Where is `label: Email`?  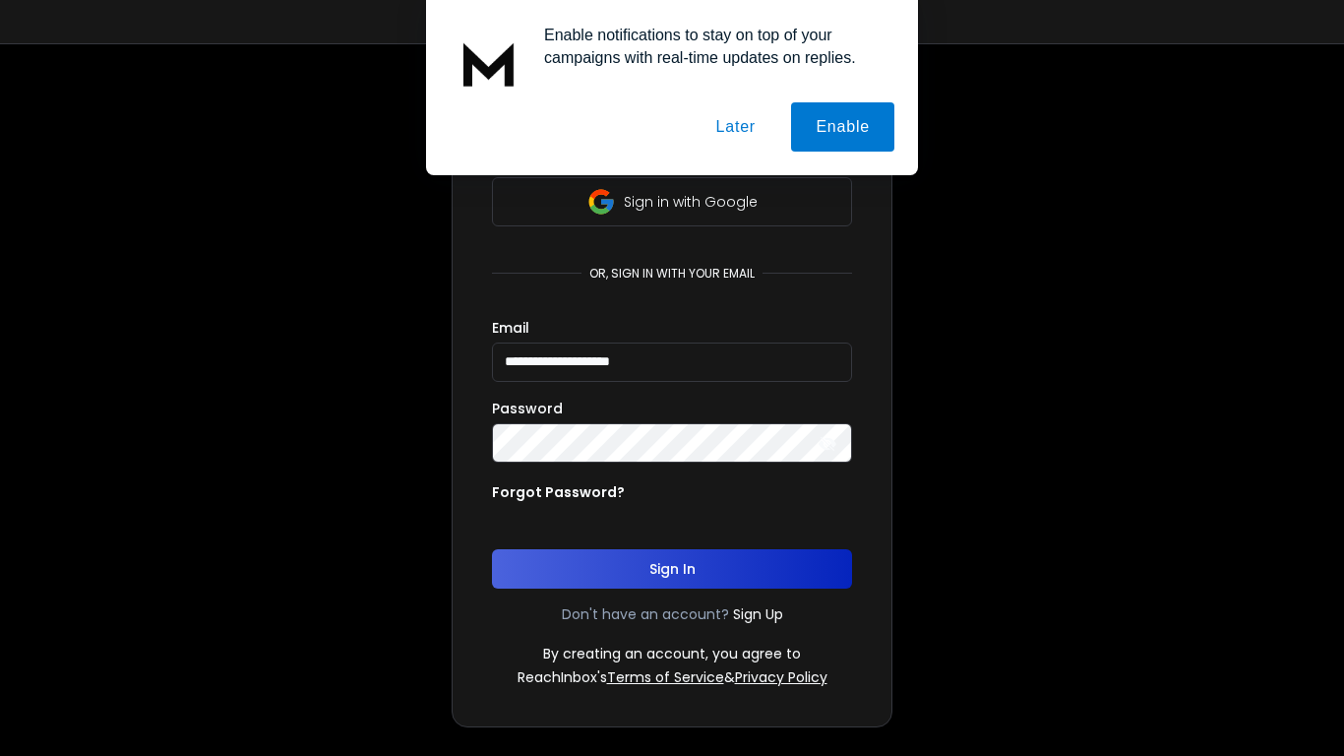
label: Email is located at coordinates (511, 328).